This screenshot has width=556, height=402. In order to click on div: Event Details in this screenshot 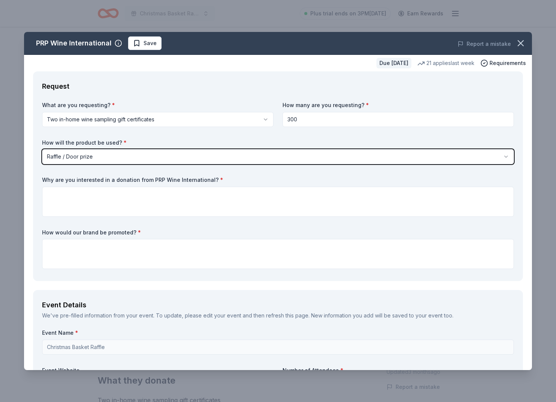, I will do `click(278, 305)`.